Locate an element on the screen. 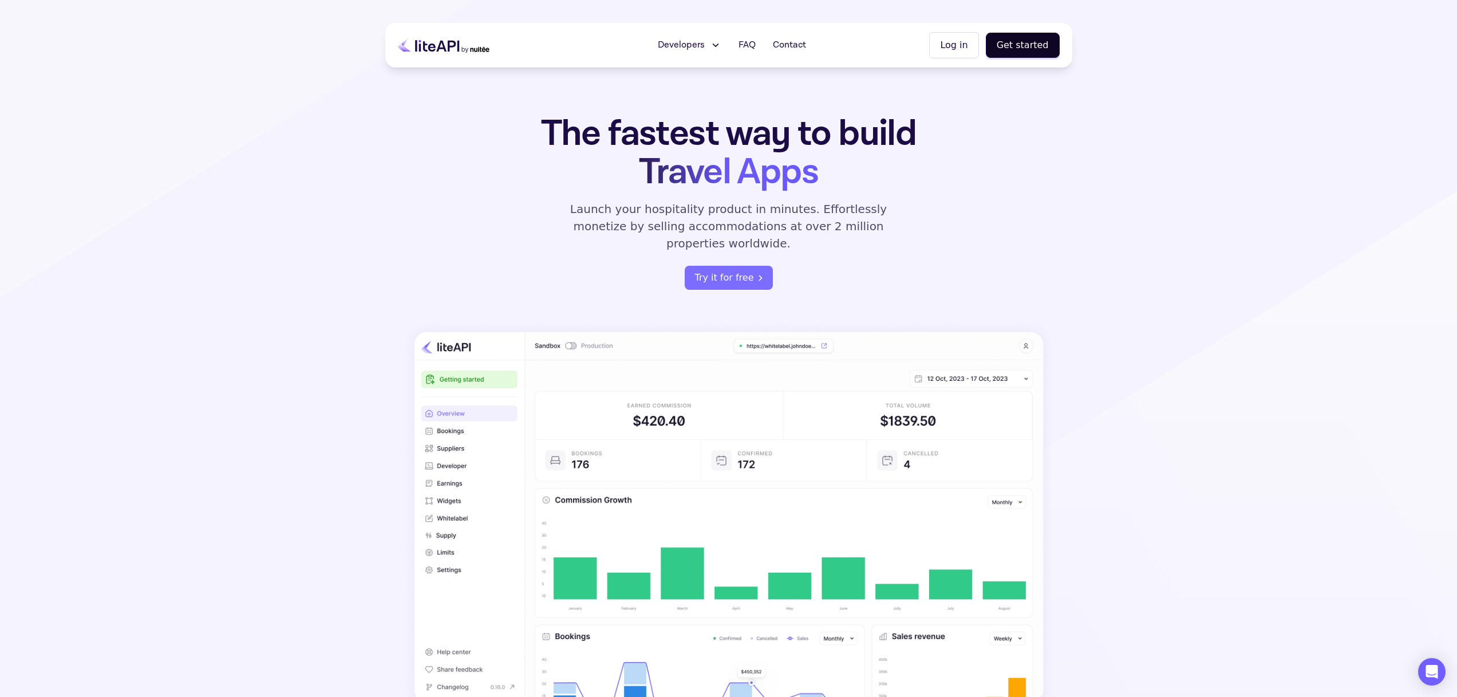 The image size is (1457, 697). span: FAQ is located at coordinates (747, 45).